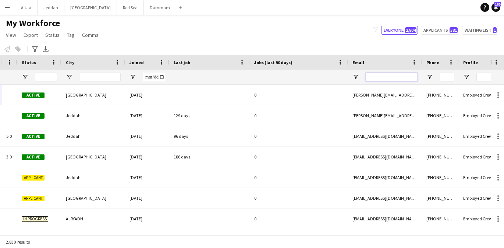  Describe the element at coordinates (35, 218) in the screenshot. I see `span: In progress` at that location.